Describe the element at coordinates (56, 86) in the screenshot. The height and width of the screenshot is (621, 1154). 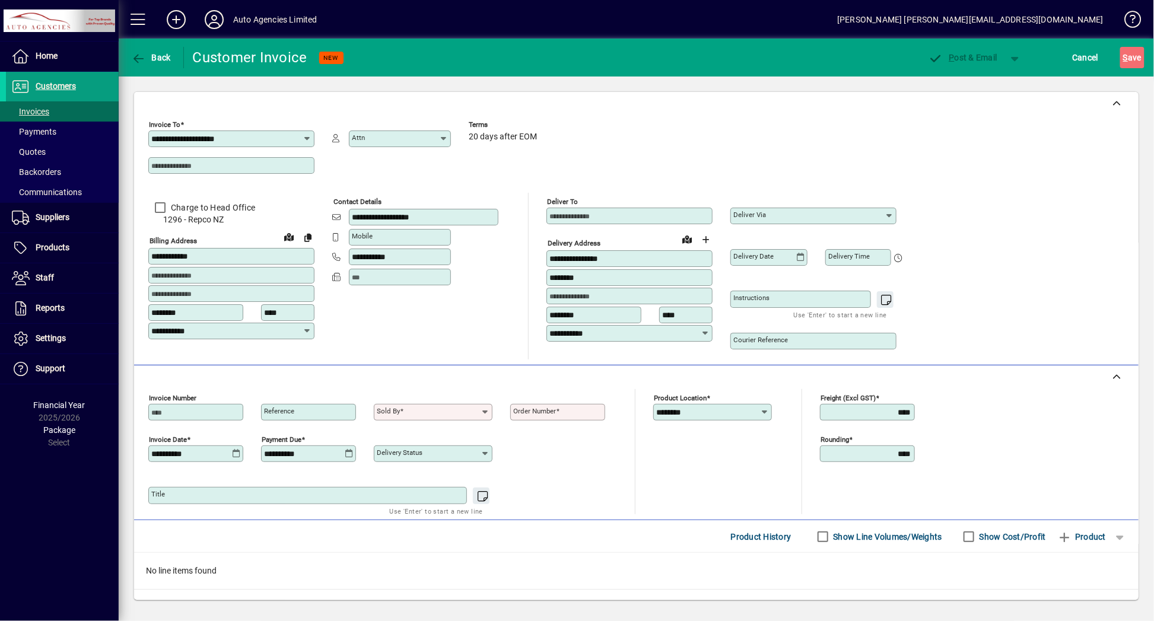
I see `span: Customers` at that location.